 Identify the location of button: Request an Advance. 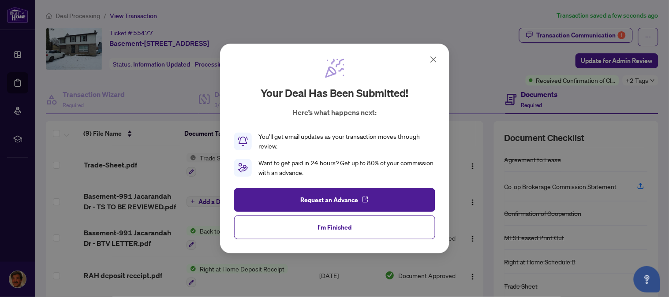
(335, 200).